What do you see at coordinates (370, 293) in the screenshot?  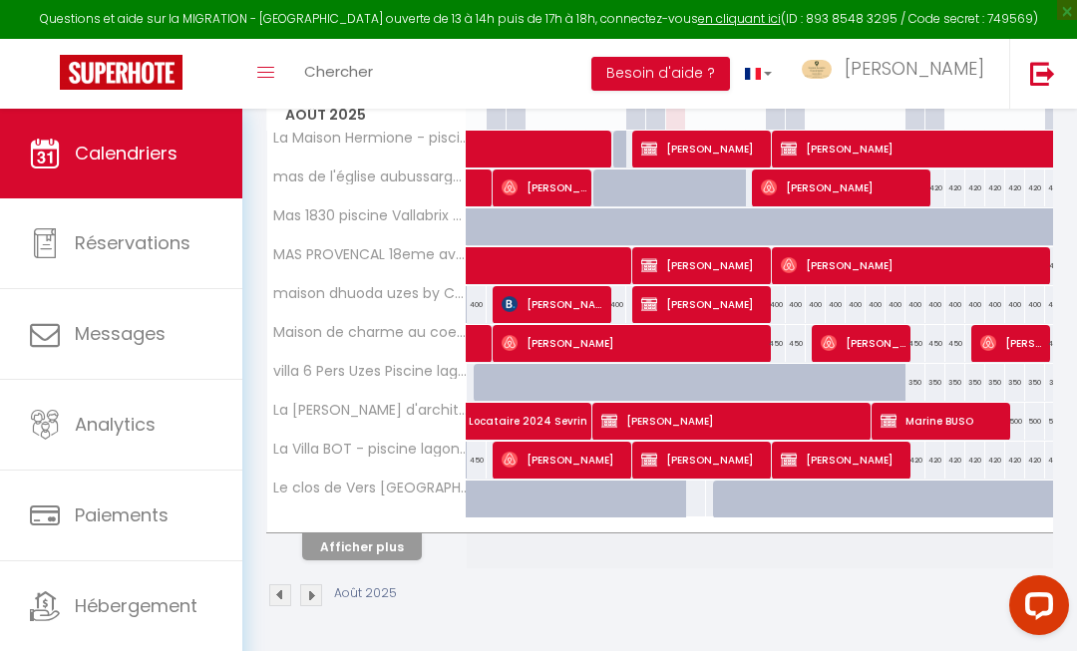 I see `span: maison dhuoda uzes by Conciergerie FLB Immobilier` at bounding box center [370, 293].